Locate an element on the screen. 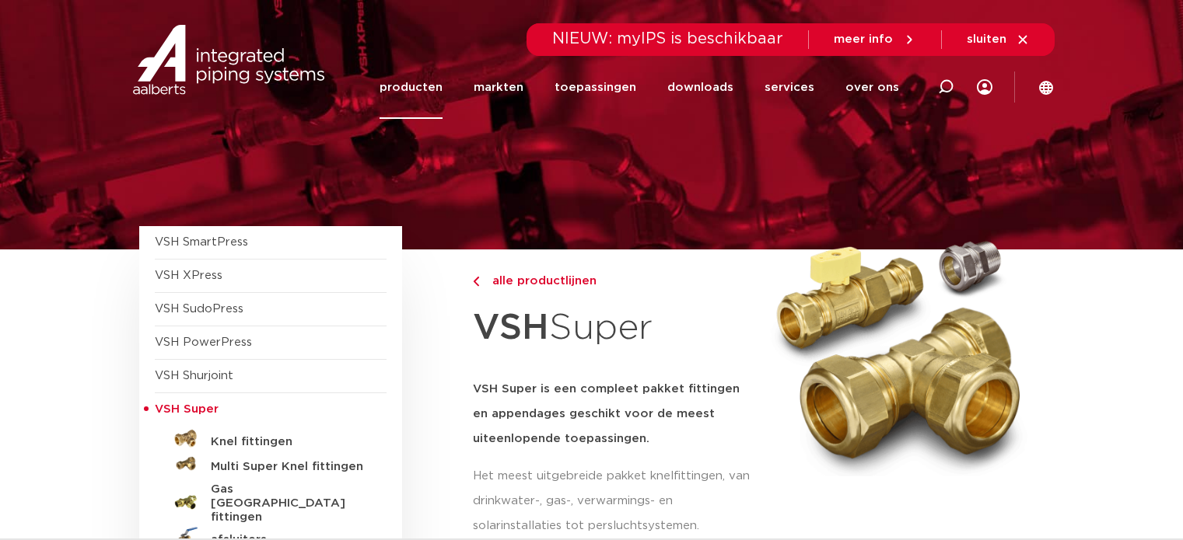 The image size is (1183, 540). h1: Super is located at coordinates (613, 328).